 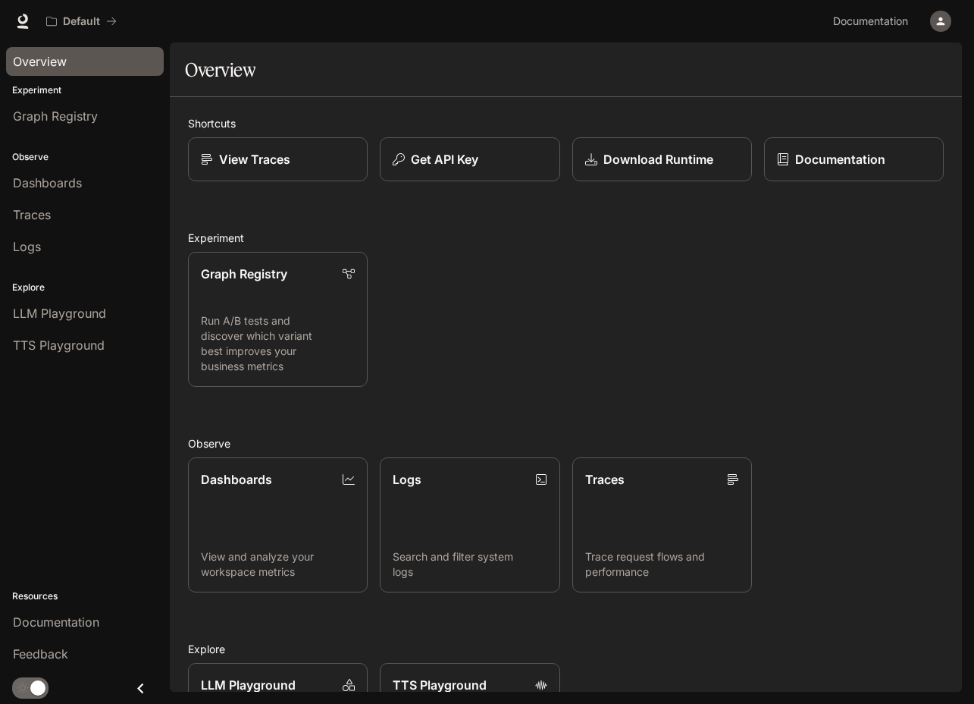 What do you see at coordinates (469, 564) in the screenshot?
I see `p: Search and filter system logs` at bounding box center [469, 564].